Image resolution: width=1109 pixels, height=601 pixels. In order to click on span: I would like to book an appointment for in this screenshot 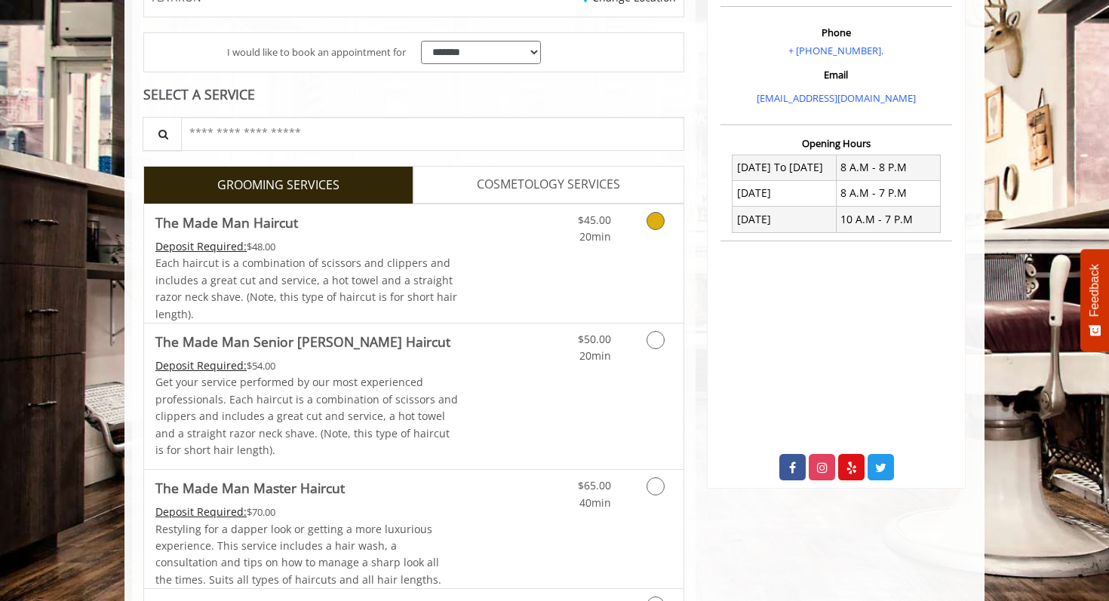, I will do `click(316, 52)`.